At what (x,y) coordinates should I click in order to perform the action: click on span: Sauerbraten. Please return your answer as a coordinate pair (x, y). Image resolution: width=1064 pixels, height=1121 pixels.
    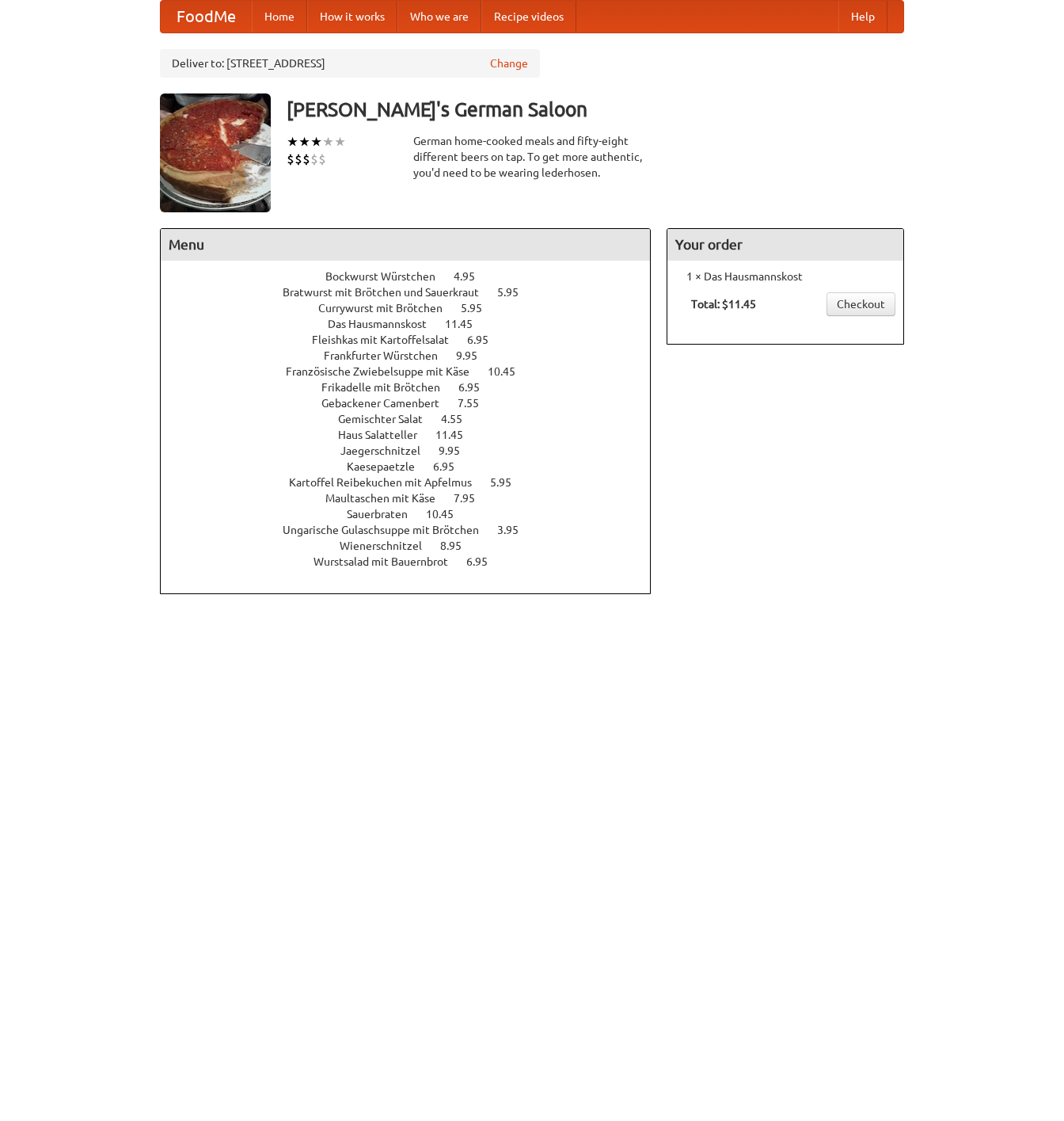
    Looking at the image, I should click on (385, 514).